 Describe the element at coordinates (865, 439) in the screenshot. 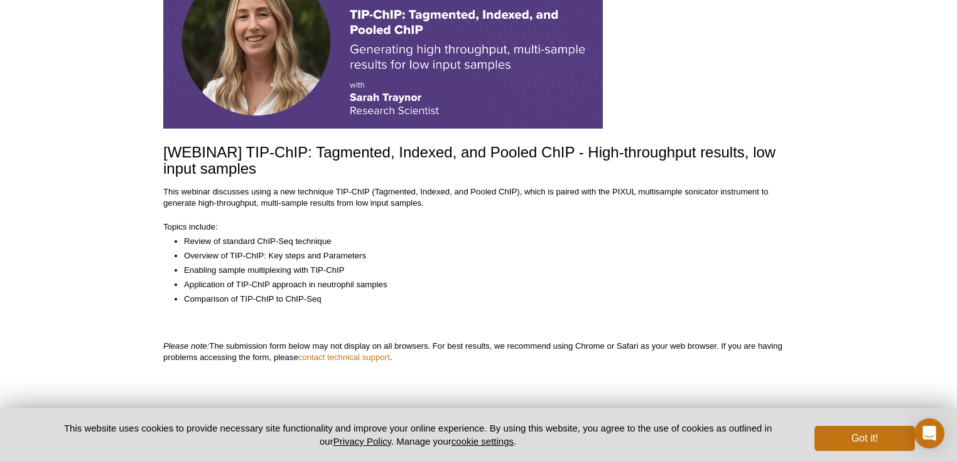

I see `button: Got it!` at that location.